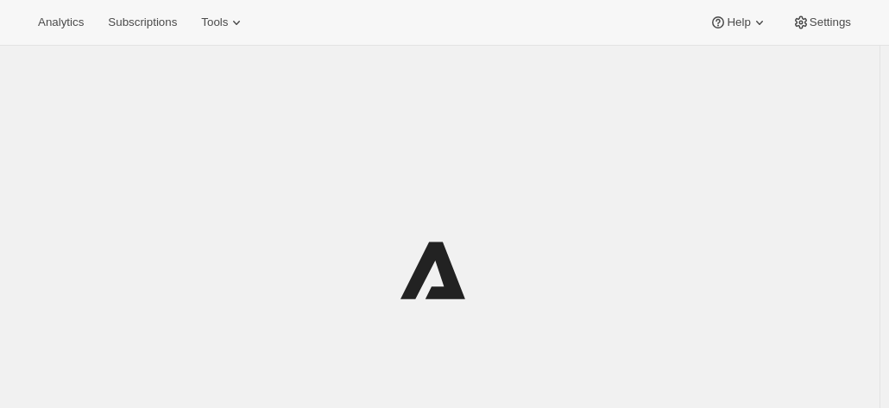 This screenshot has width=889, height=408. I want to click on span: Settings, so click(830, 22).